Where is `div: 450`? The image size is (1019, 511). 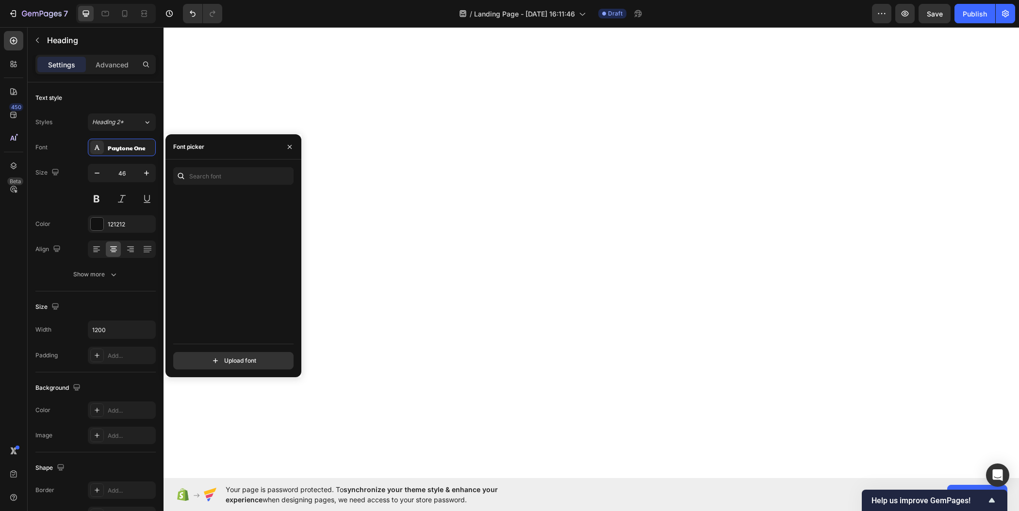
div: 450 is located at coordinates (16, 107).